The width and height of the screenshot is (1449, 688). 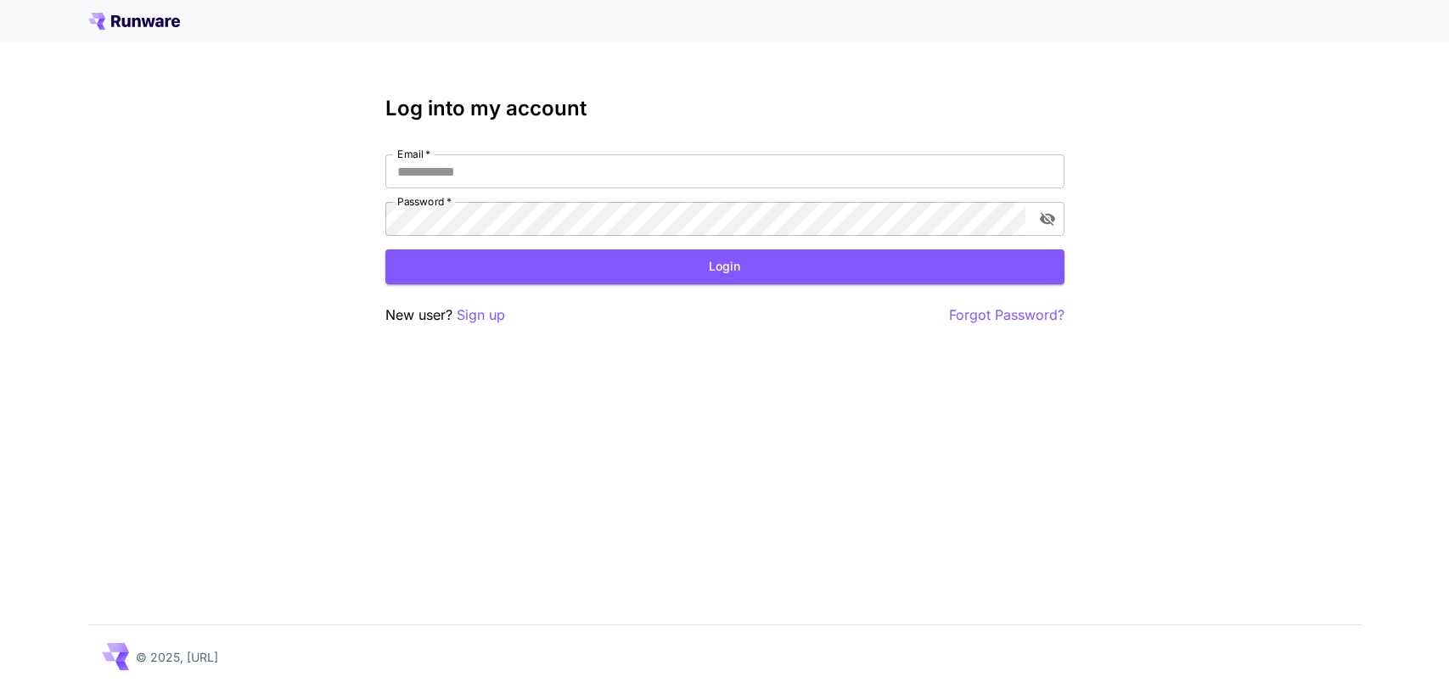 What do you see at coordinates (480, 315) in the screenshot?
I see `p: Sign up` at bounding box center [480, 315].